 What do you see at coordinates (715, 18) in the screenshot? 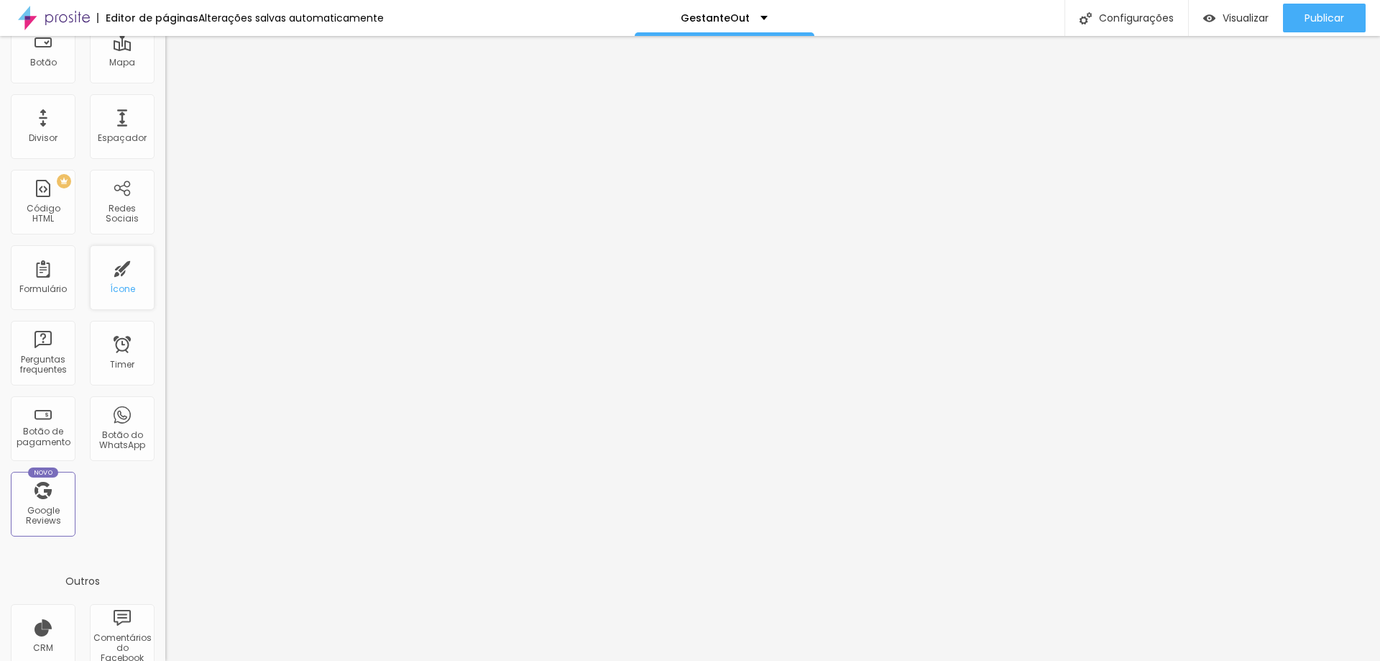
I see `p: GestanteOut` at bounding box center [715, 18].